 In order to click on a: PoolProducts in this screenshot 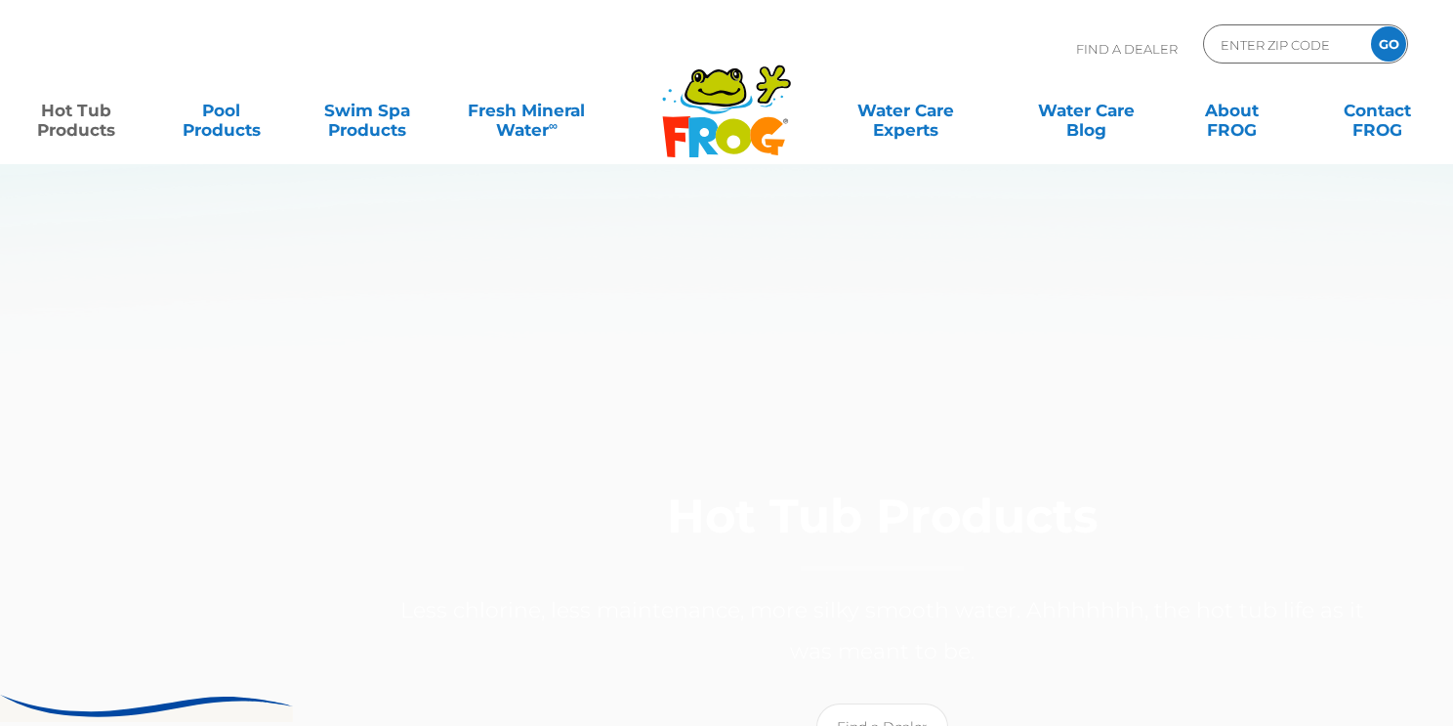, I will do `click(222, 110)`.